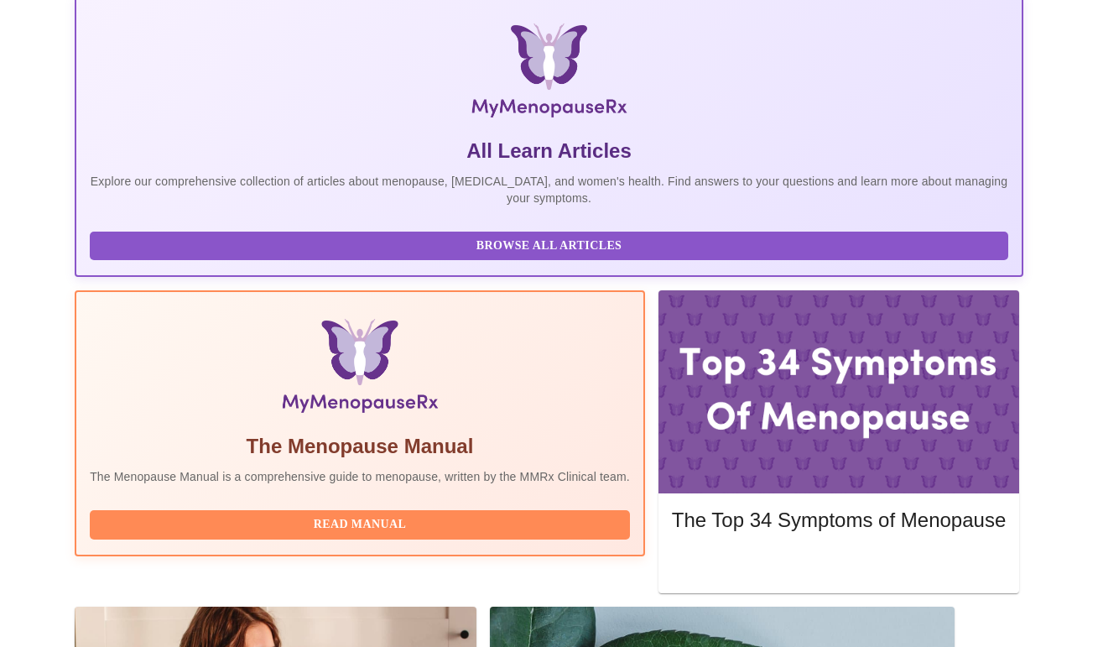 The height and width of the screenshot is (647, 1098). Describe the element at coordinates (549, 246) in the screenshot. I see `span: Browse All Articles` at that location.